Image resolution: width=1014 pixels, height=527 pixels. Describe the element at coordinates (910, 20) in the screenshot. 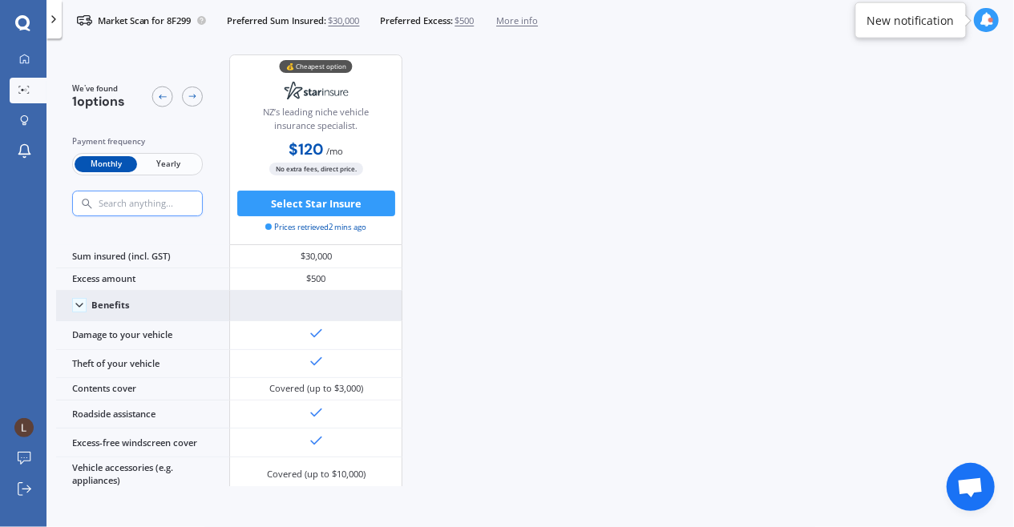

I see `div: New notification` at that location.